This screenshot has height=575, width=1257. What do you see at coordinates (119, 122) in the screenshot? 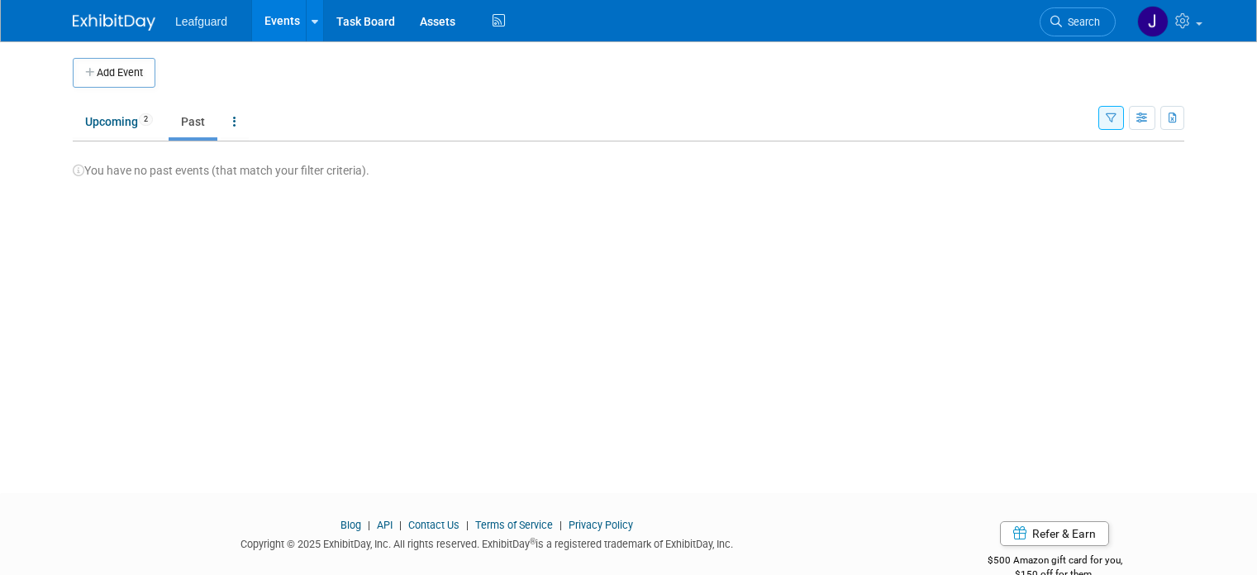
I see `a: Upcoming2` at bounding box center [119, 122].